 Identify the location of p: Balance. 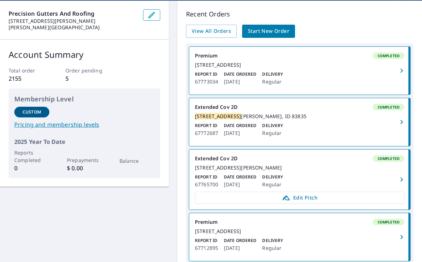
(137, 161).